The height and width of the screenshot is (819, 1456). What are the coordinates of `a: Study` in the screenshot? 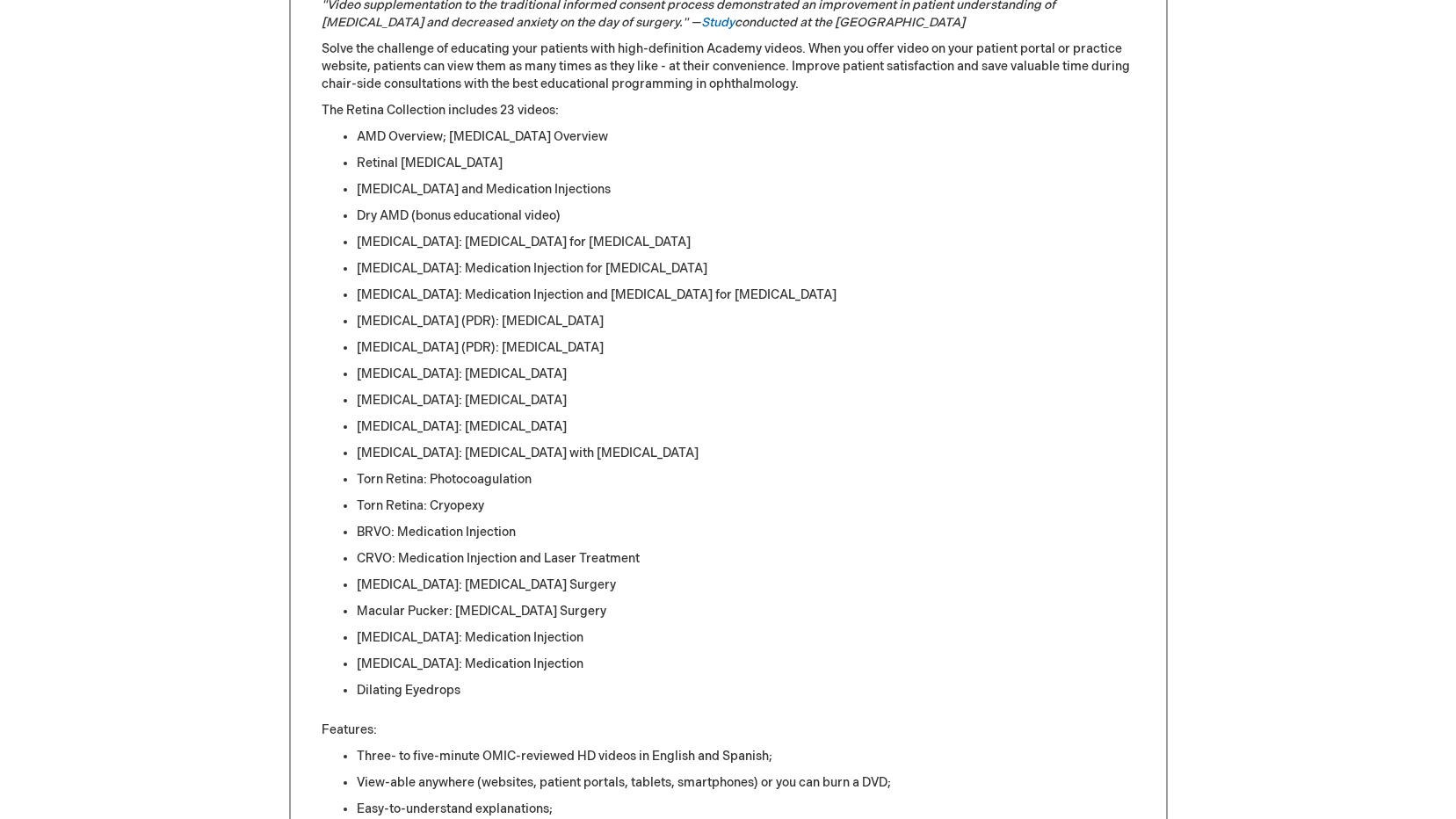 It's located at (718, 22).